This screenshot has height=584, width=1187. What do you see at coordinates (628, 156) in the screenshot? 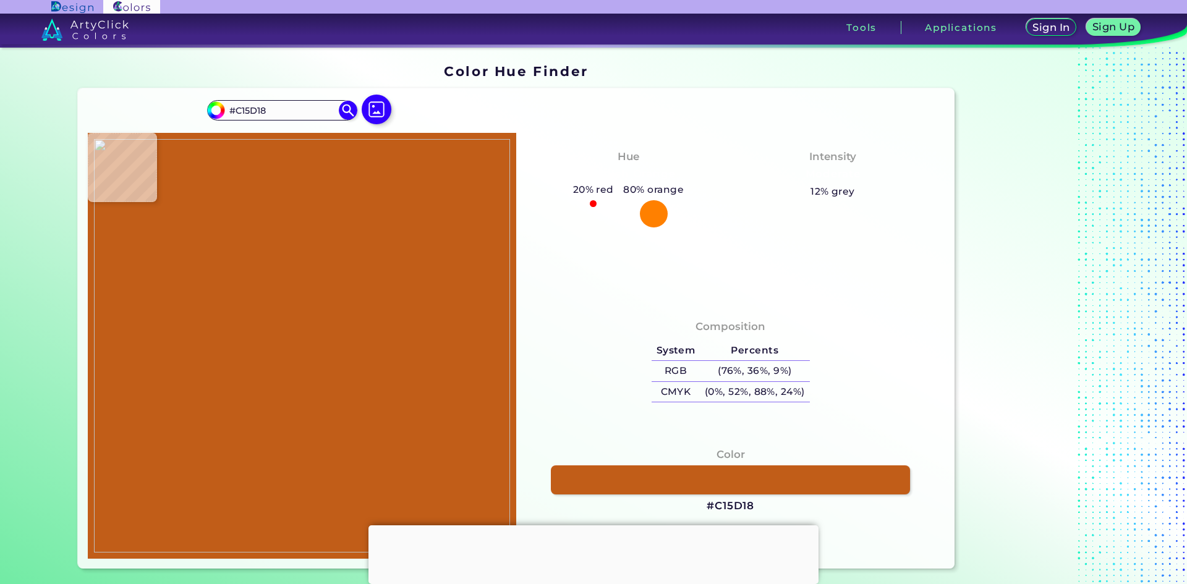
I see `h4: Hue` at bounding box center [628, 156].